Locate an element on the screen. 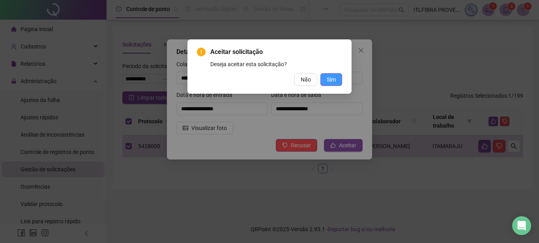  span: exclamation-circle is located at coordinates (201, 52).